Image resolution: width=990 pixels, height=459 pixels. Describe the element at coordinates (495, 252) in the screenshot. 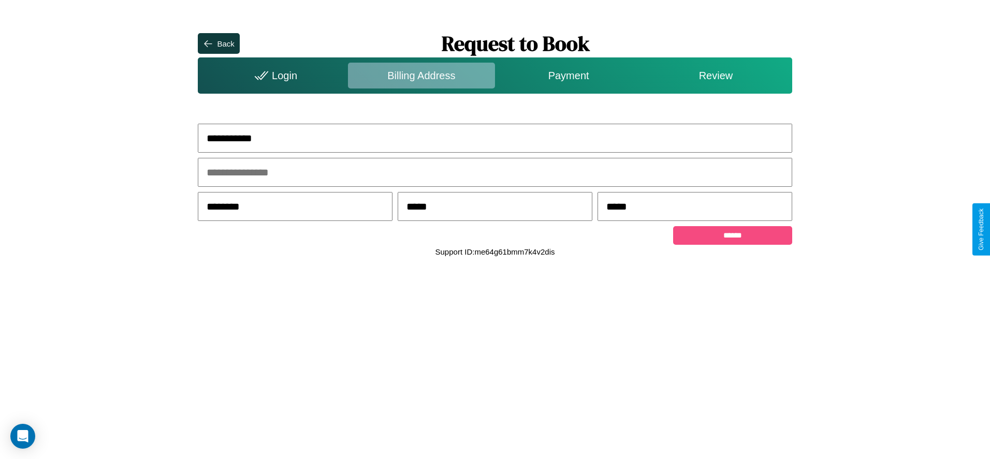

I see `p: Support ID: me64g61bmm7k4v2dis` at that location.